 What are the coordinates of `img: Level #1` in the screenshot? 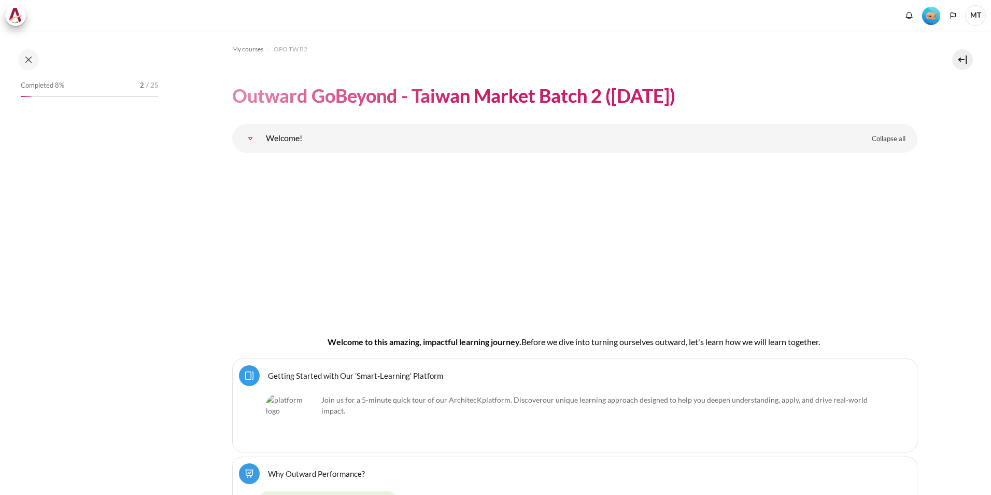 It's located at (931, 16).